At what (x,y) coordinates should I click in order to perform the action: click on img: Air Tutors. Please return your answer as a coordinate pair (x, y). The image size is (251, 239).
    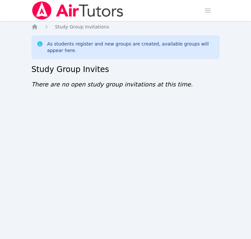
    Looking at the image, I should click on (78, 10).